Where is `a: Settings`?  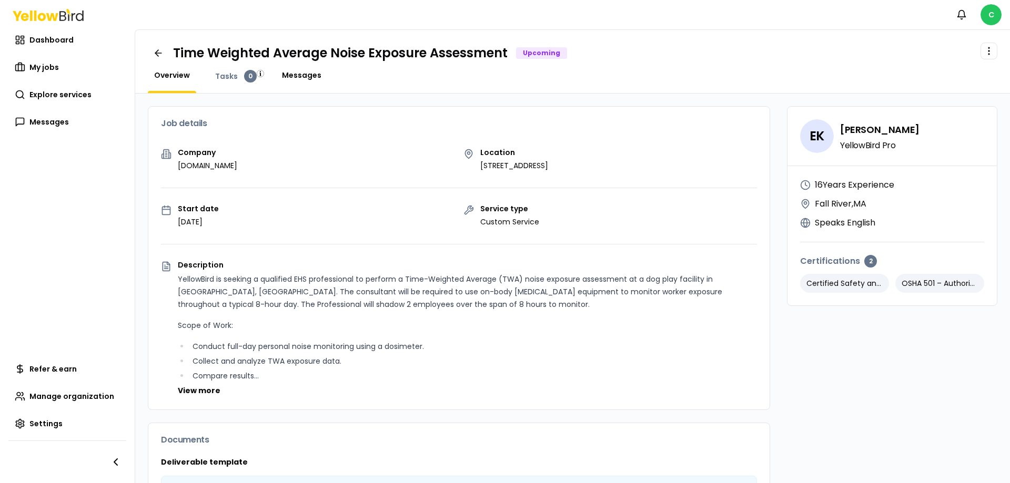
a: Settings is located at coordinates (67, 424).